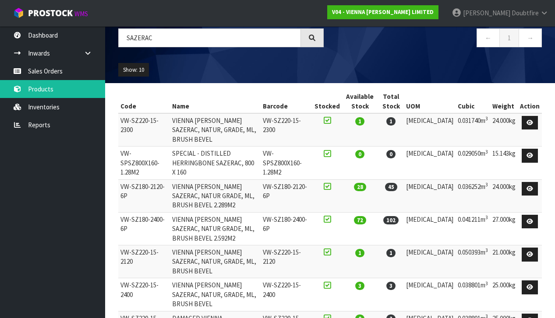  I want to click on th: Available Stock, so click(360, 102).